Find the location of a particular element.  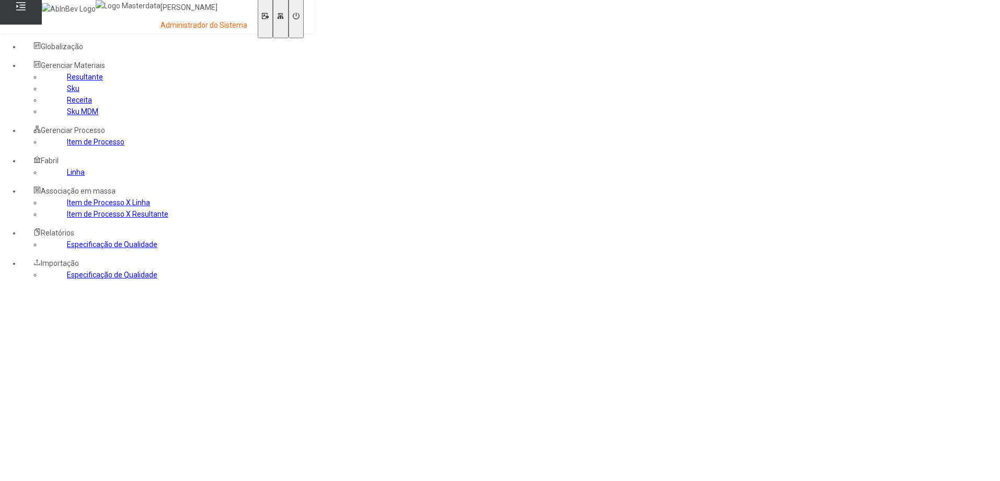

a: Item de Processo X Resultante is located at coordinates (118, 214).